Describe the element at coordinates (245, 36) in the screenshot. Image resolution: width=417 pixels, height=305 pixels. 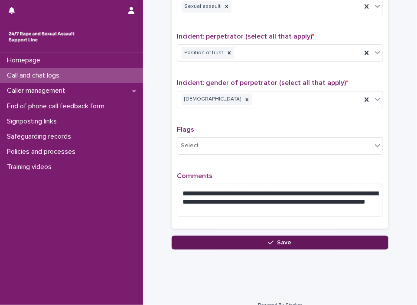
I see `span: Incident: perpetrator (select all that apply)` at that location.